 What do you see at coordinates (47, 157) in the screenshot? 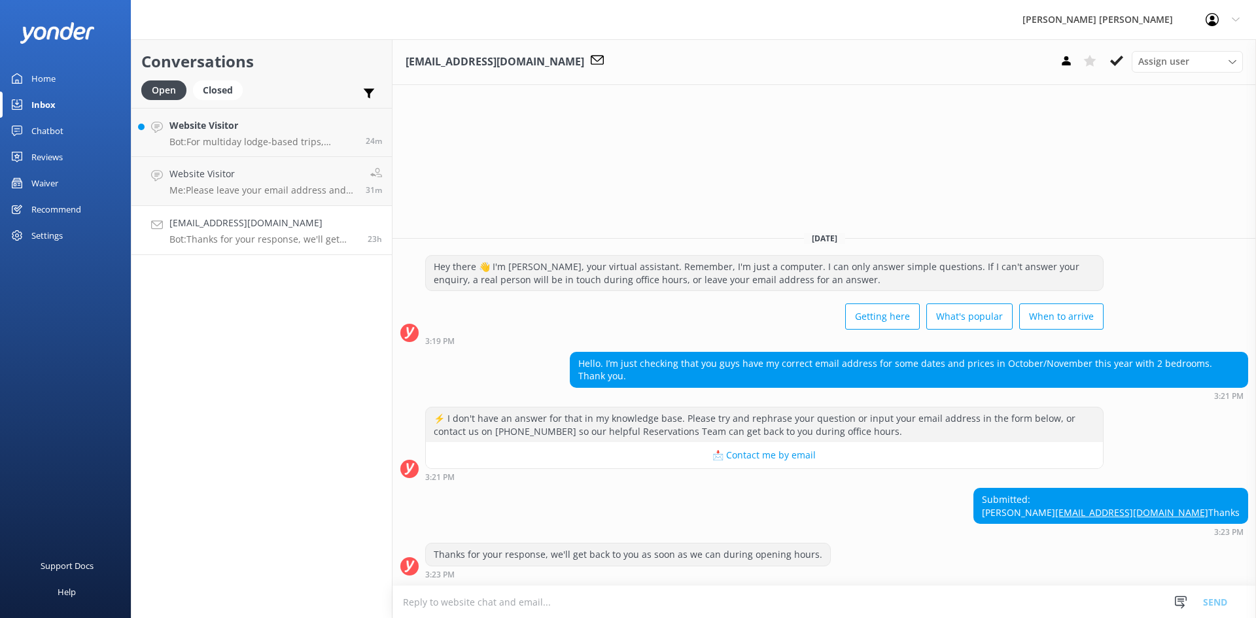
I see `div: Reviews` at bounding box center [47, 157].